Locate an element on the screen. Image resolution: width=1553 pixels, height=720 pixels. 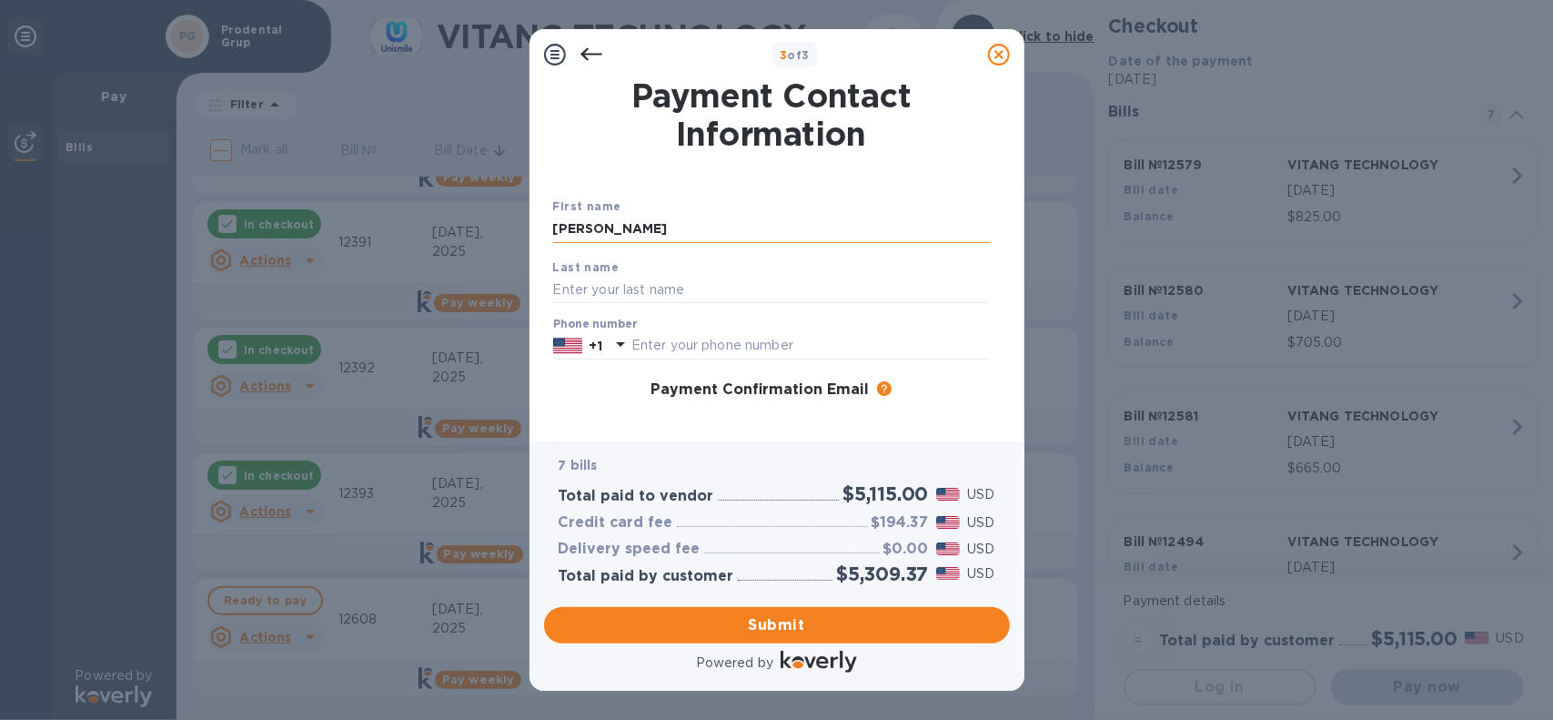
input: Enter your first name is located at coordinates (771, 229).